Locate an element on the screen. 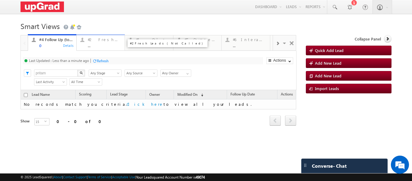  span: Scoring is located at coordinates (85, 94).